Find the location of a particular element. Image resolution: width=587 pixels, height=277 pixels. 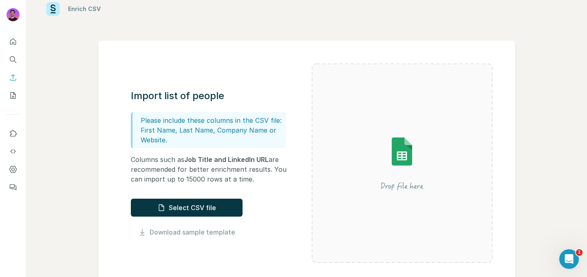

button: Quick start is located at coordinates (13, 42).